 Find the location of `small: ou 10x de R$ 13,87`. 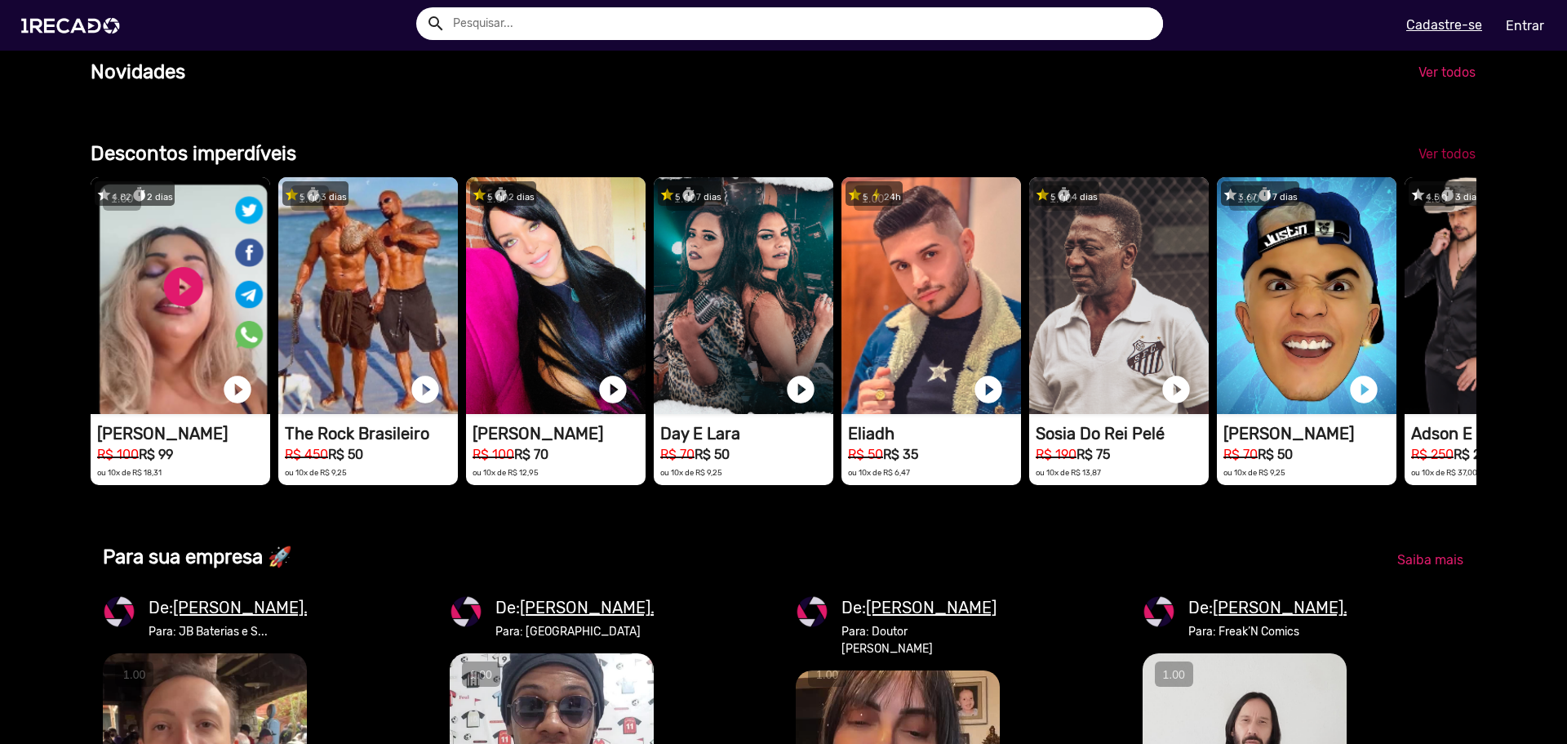

small: ou 10x de R$ 13,87 is located at coordinates (1069, 472).